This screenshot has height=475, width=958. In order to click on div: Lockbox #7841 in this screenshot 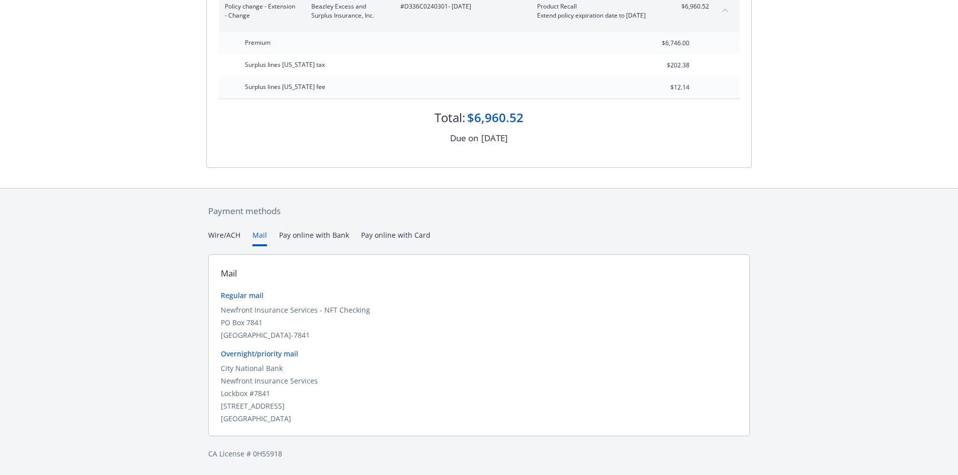, I will do `click(479, 393)`.